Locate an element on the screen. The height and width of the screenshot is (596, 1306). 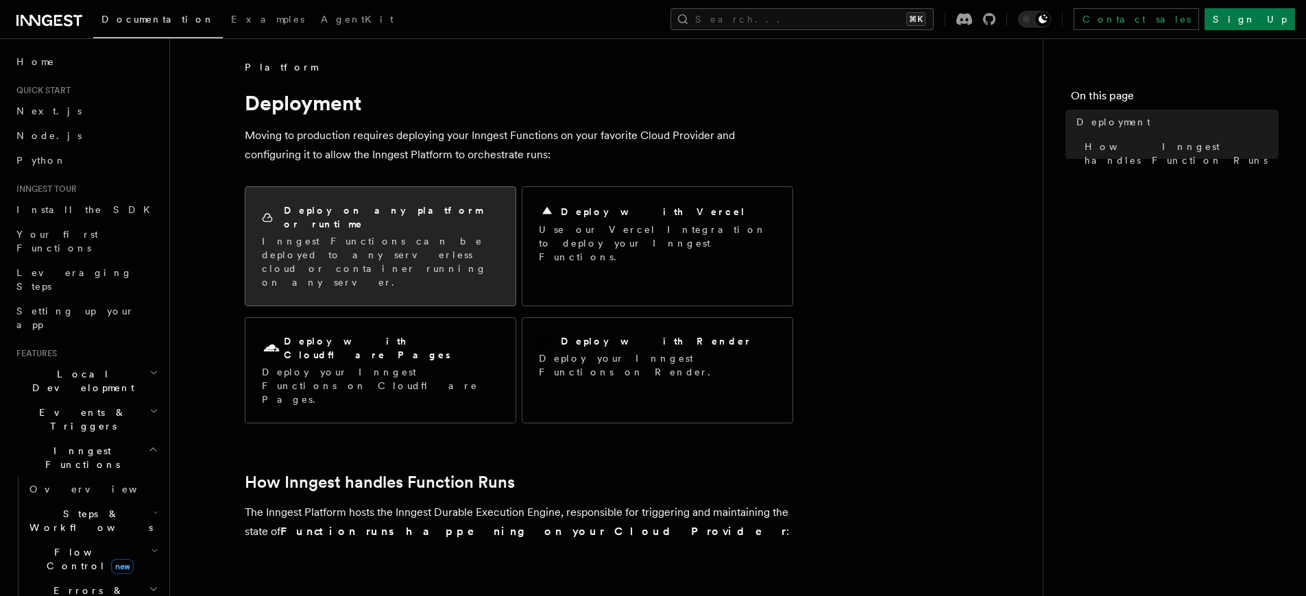
a: Contact sales is located at coordinates (1136, 19).